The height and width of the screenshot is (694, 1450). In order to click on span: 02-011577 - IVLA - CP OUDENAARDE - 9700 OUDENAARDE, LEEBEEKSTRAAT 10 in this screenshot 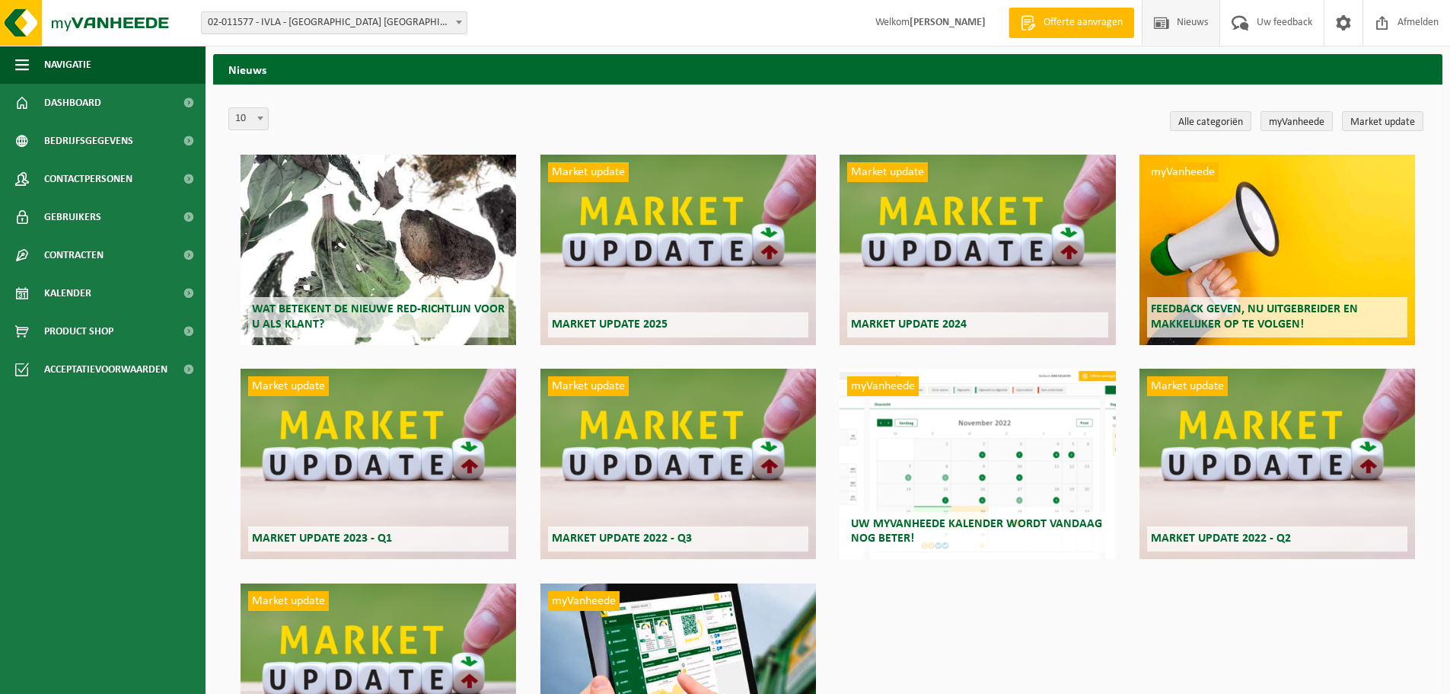, I will do `click(334, 23)`.